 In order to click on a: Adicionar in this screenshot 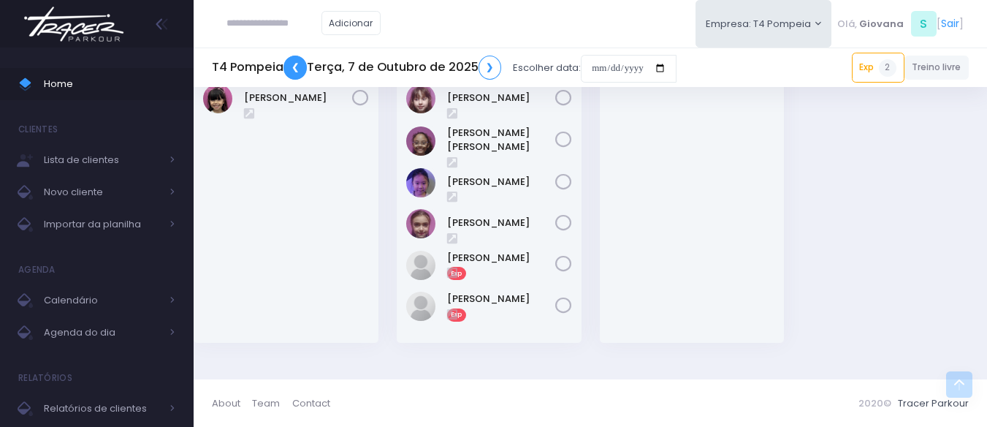, I will do `click(351, 23)`.